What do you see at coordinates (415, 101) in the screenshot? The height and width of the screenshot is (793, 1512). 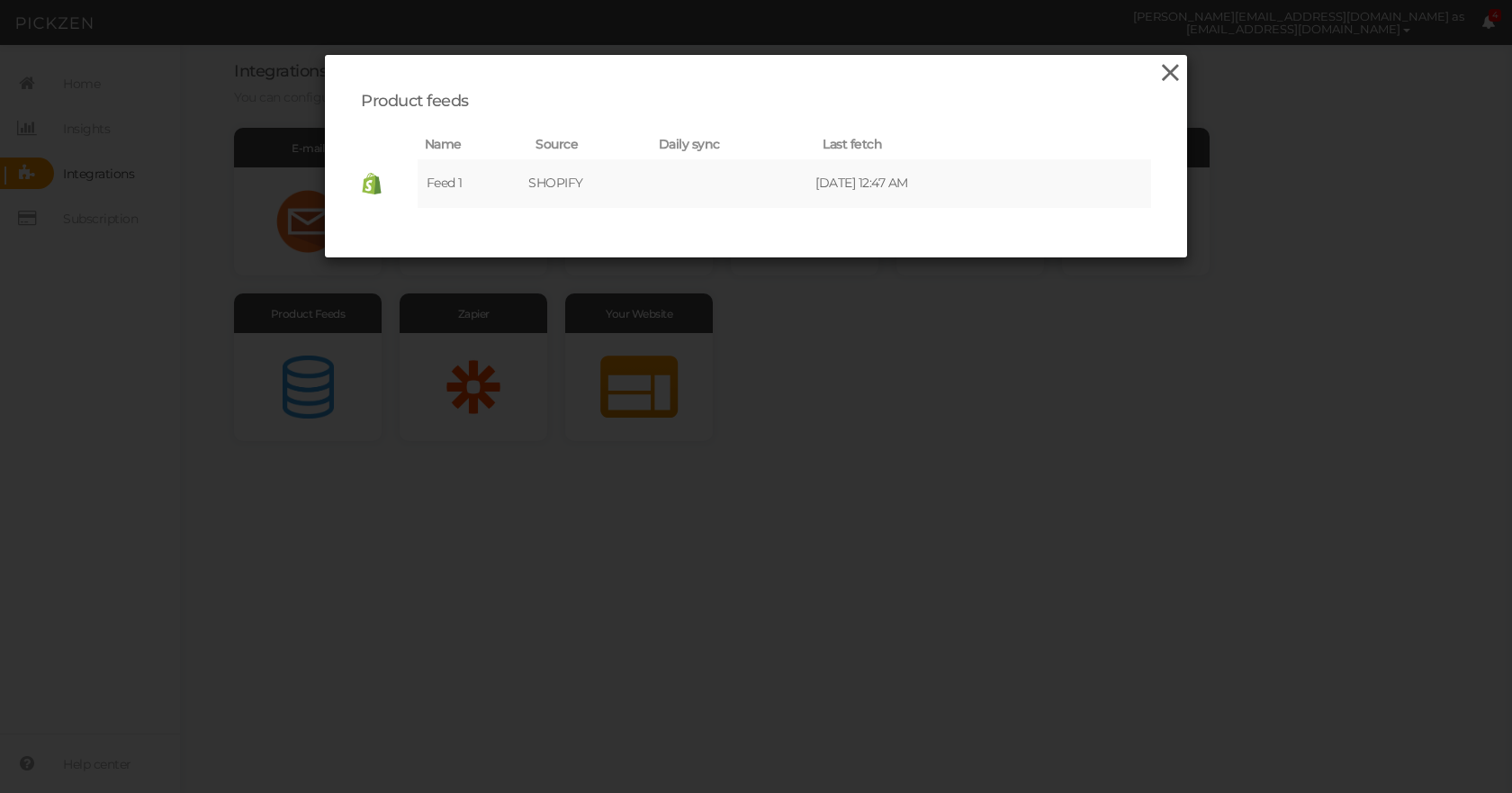 I see `span: Product feeds` at bounding box center [415, 101].